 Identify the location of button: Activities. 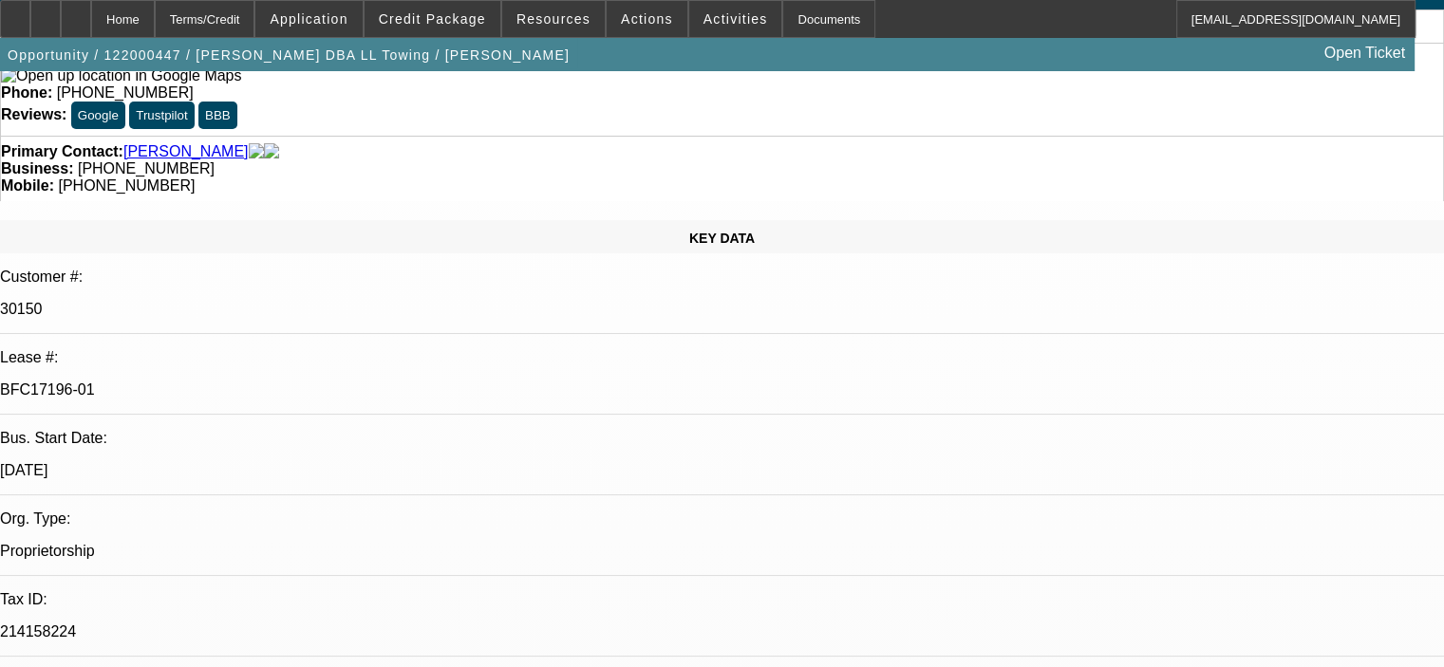
(736, 19).